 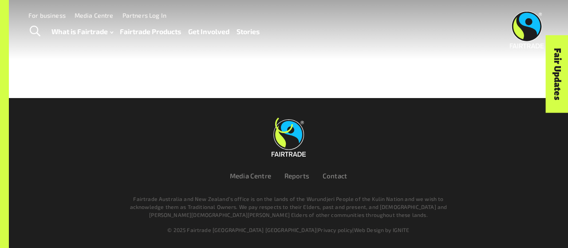 What do you see at coordinates (144, 15) in the screenshot?
I see `a: Partners Log In` at bounding box center [144, 15].